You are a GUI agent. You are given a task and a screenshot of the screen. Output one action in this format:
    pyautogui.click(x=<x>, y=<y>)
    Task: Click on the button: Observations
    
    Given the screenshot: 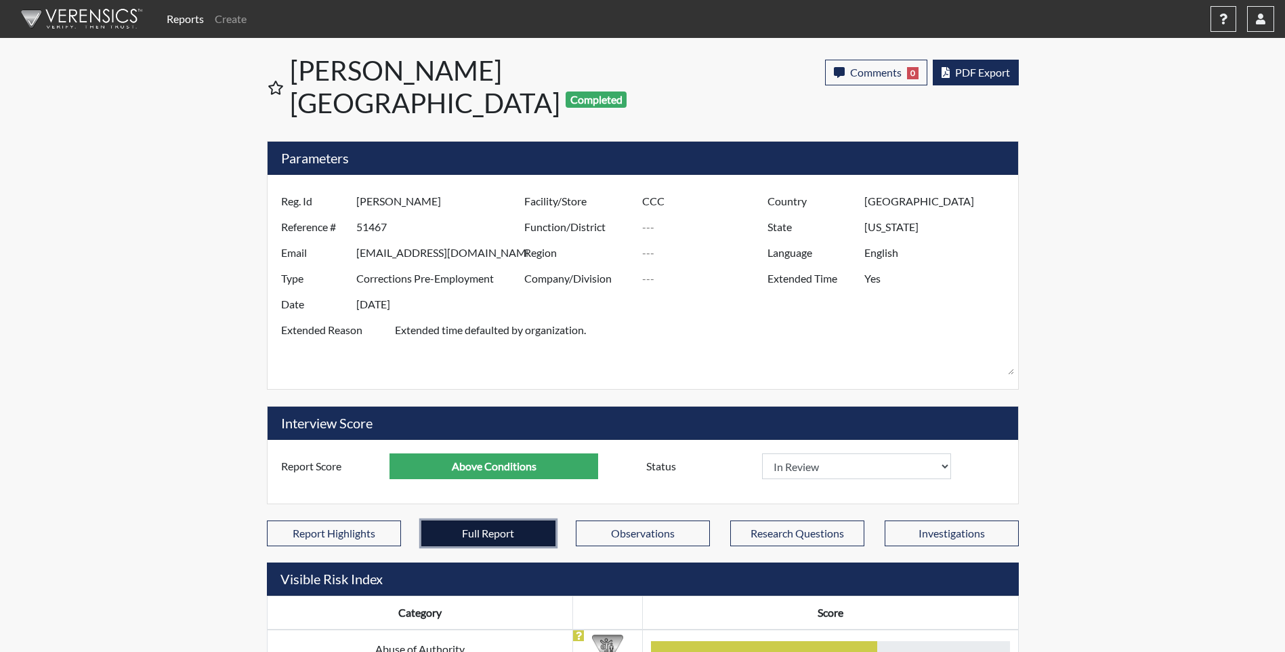 What is the action you would take?
    pyautogui.click(x=643, y=533)
    